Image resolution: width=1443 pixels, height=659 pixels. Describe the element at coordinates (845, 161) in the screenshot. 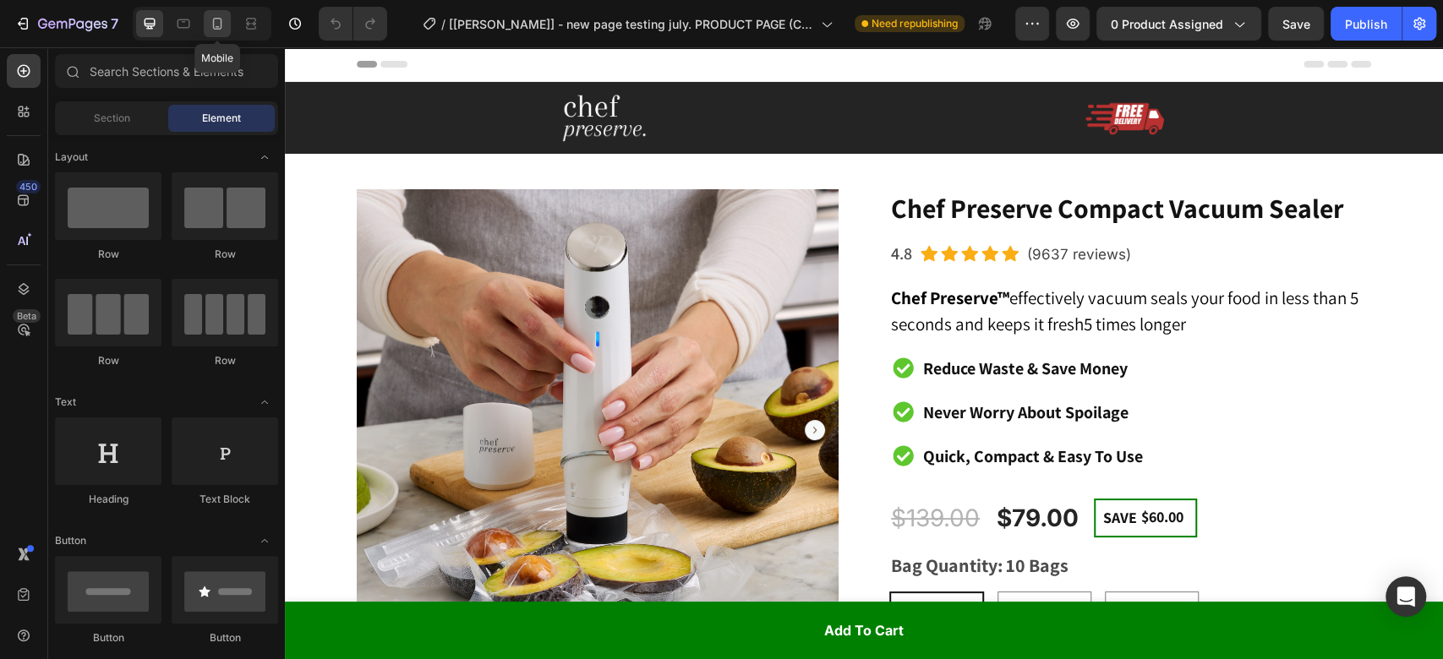

I see `h2: Chef Preserve Compact Vacuum Sealer` at that location.